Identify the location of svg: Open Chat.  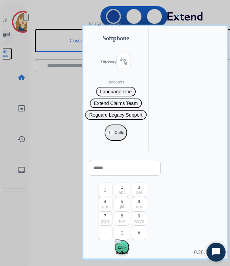
(216, 252).